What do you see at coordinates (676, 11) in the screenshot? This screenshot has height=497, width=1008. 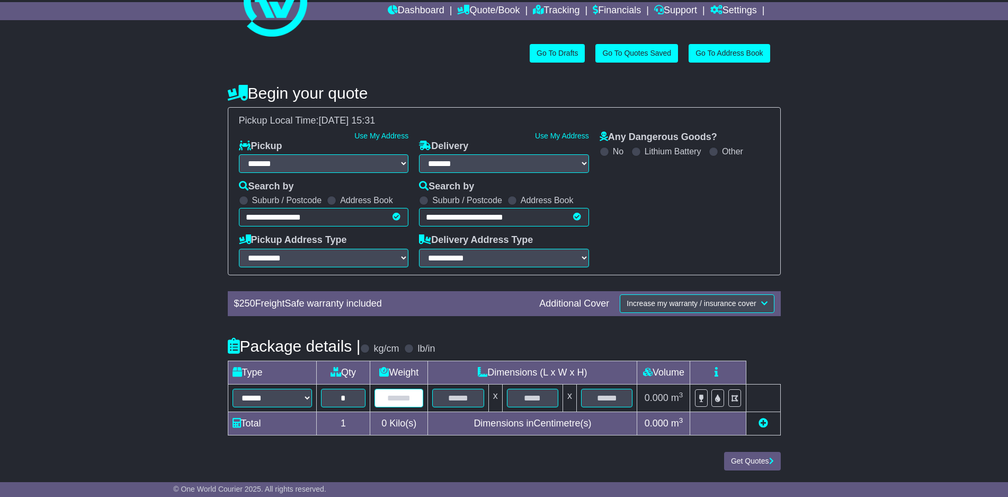 I see `a: Support` at bounding box center [676, 11].